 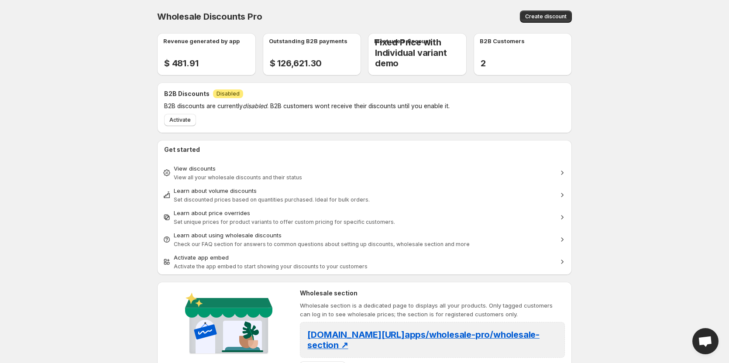 I want to click on p: Outstanding B2B payments, so click(x=308, y=41).